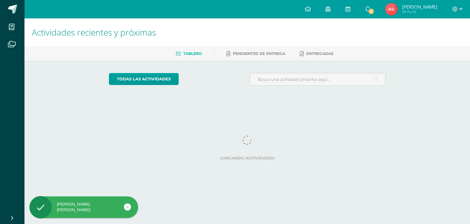 The height and width of the screenshot is (224, 470). I want to click on a: Tablero, so click(189, 54).